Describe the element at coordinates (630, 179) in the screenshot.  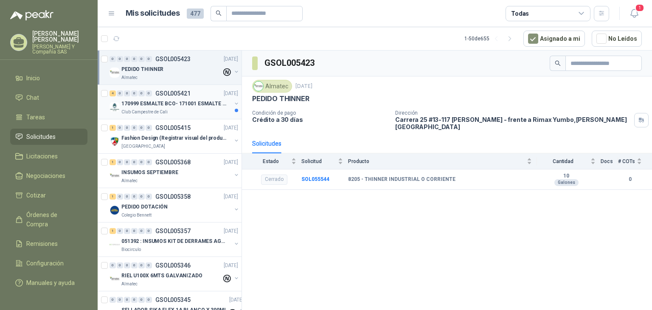
I see `b: 0` at that location.